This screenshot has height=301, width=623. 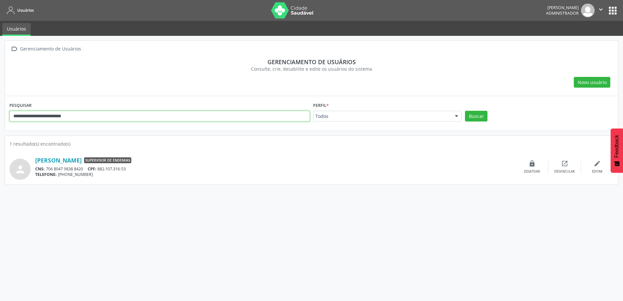 What do you see at coordinates (382, 116) in the screenshot?
I see `span: Todos` at bounding box center [382, 116].